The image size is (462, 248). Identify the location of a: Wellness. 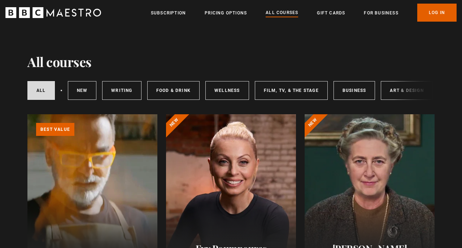
(227, 91).